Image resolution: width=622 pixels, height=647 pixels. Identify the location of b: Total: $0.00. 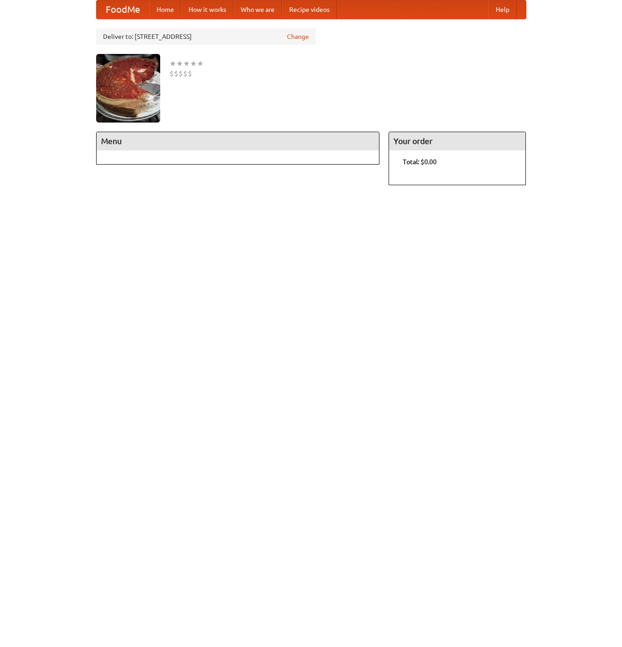
(420, 162).